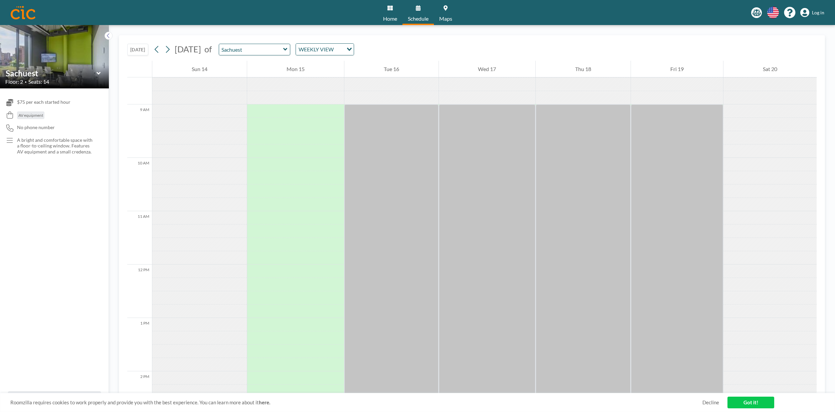 The width and height of the screenshot is (835, 412). I want to click on a: Decline, so click(711, 403).